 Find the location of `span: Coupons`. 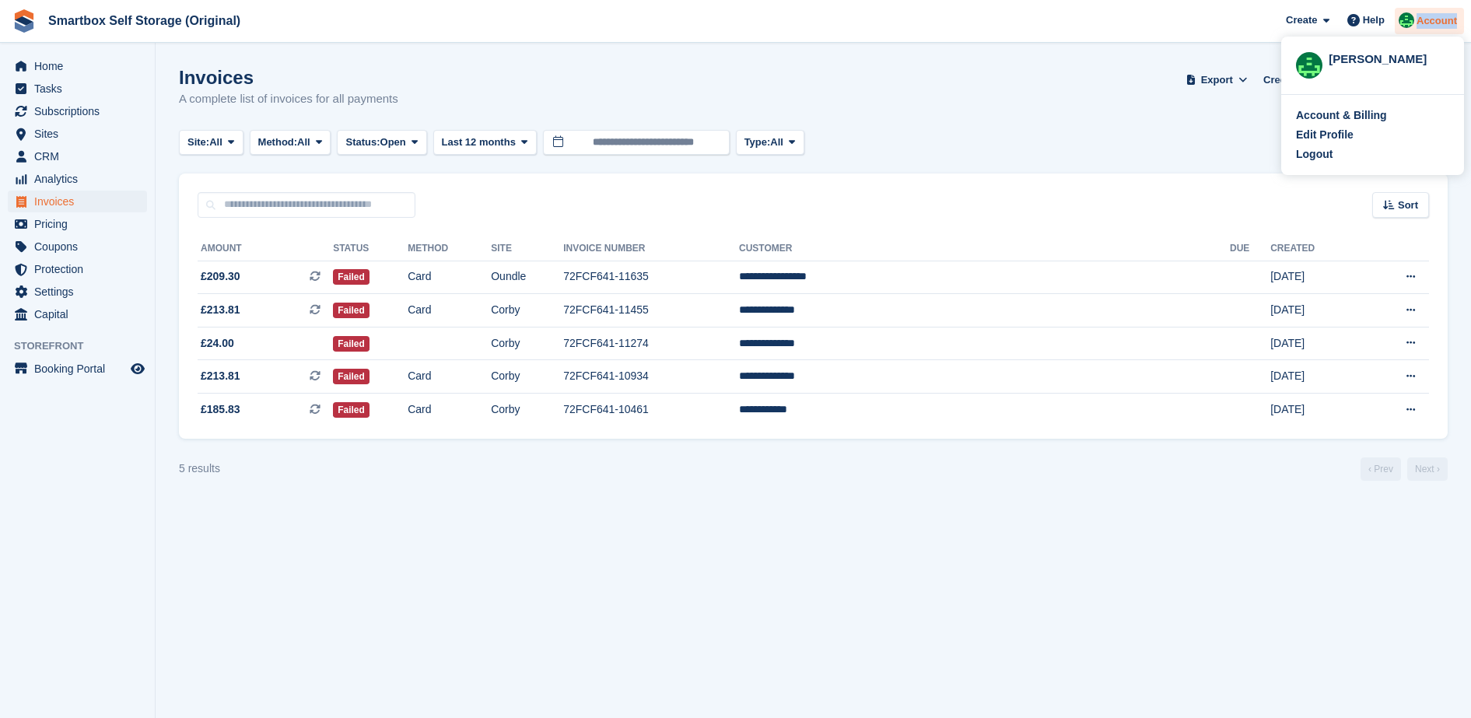

span: Coupons is located at coordinates (81, 247).